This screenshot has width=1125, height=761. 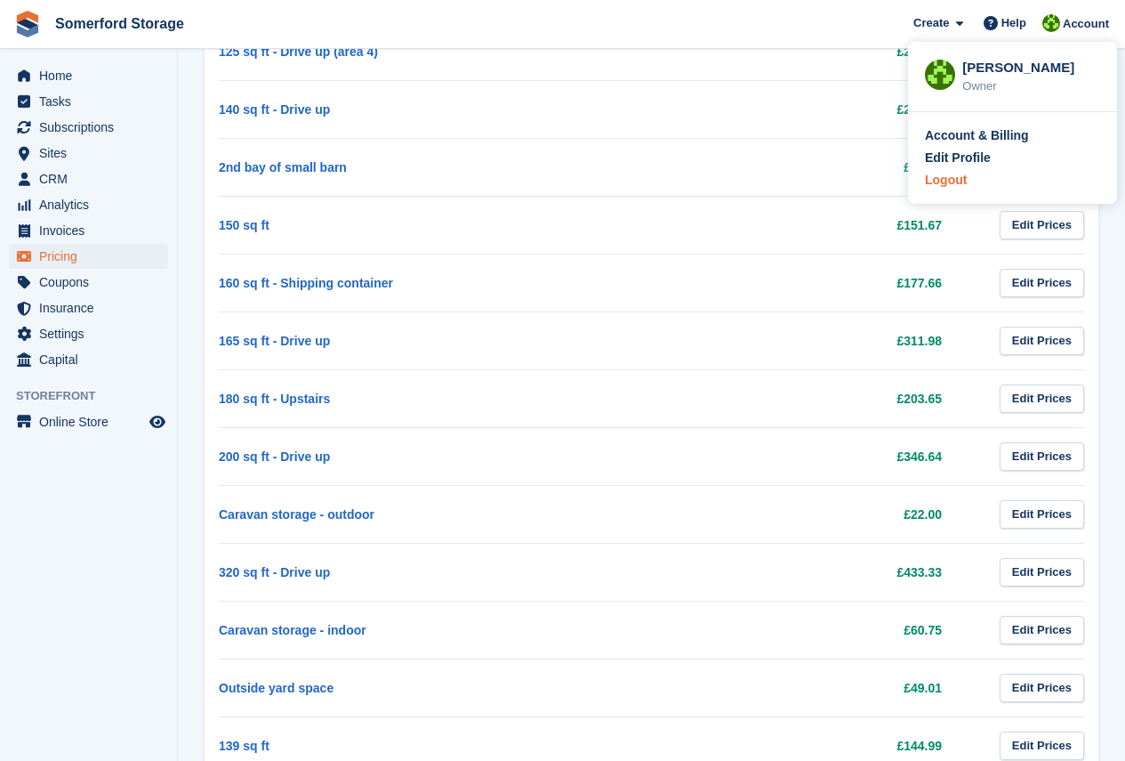 I want to click on a: 180 sq ft - Upstairs, so click(x=274, y=399).